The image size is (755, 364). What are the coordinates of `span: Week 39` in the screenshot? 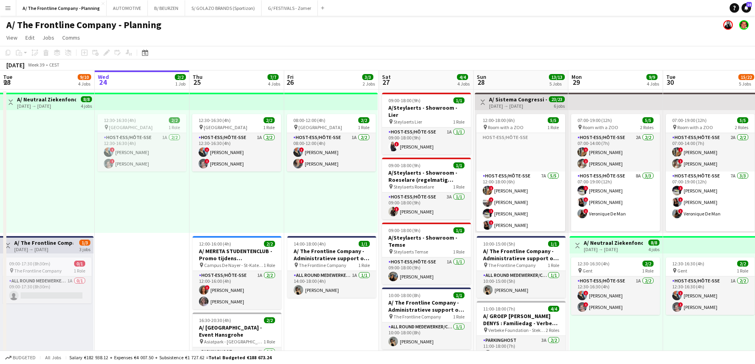 It's located at (36, 65).